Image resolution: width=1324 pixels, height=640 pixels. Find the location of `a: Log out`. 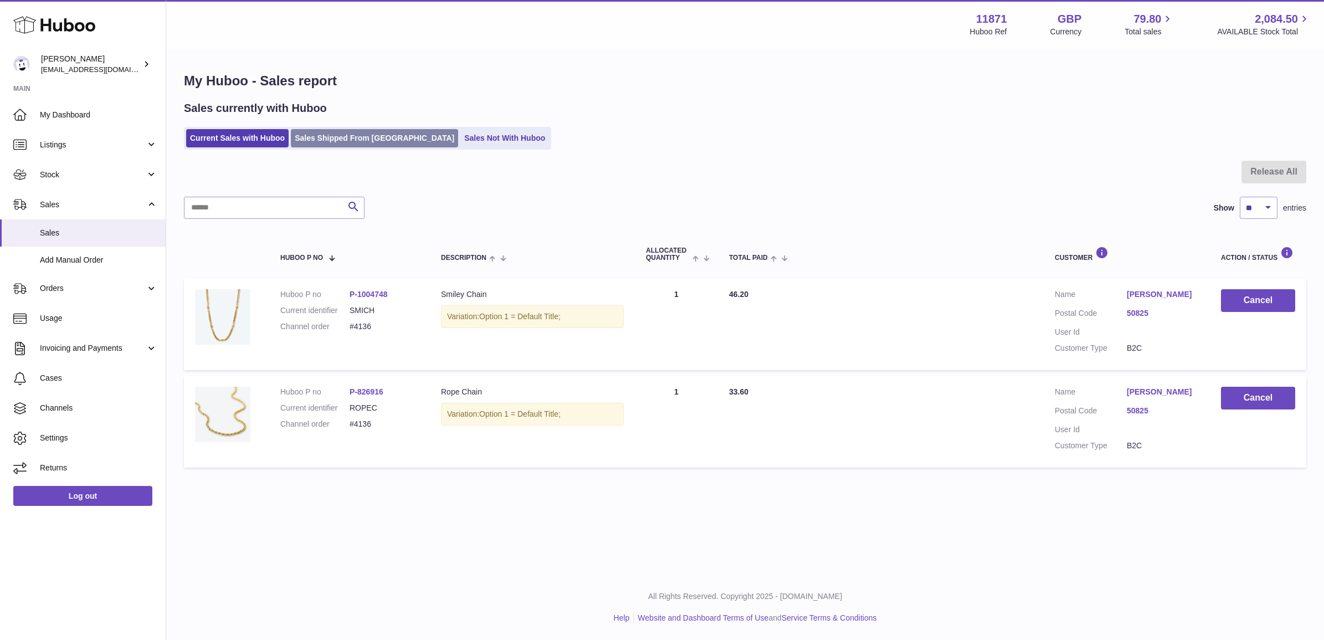

a: Log out is located at coordinates (83, 496).